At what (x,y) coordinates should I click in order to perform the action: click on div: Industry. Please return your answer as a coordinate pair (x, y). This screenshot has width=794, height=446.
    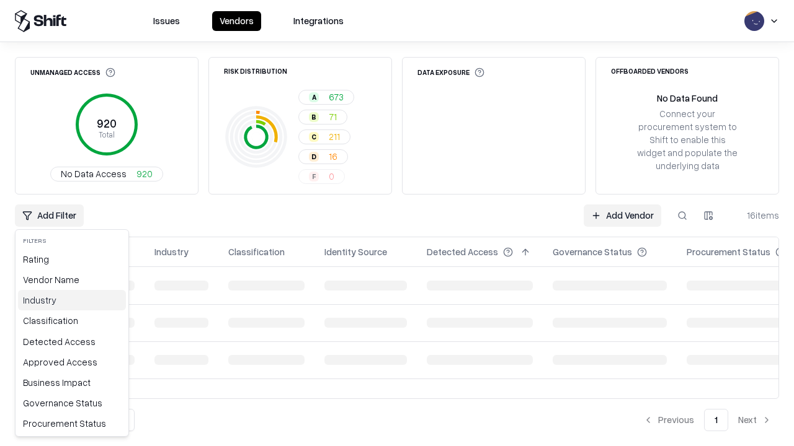
    Looking at the image, I should click on (72, 300).